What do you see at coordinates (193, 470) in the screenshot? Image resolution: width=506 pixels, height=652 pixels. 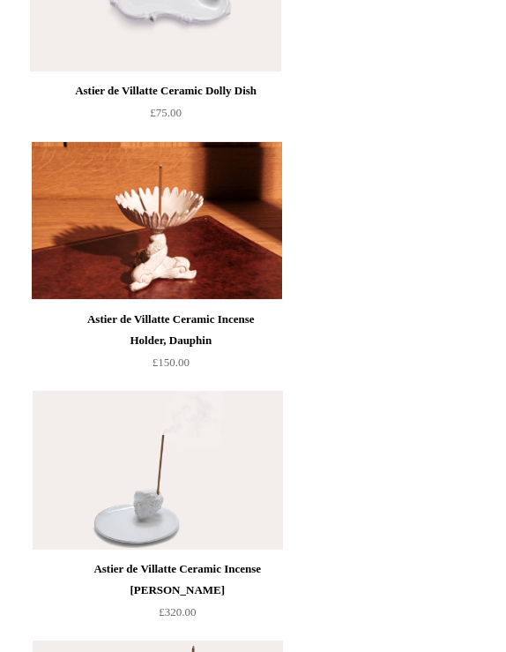 I see `a: Astier de Villatte Ceramic Incense Holder, Antoinette Astier de Villatte Ceramic Incense Holder, ...` at bounding box center [193, 470].